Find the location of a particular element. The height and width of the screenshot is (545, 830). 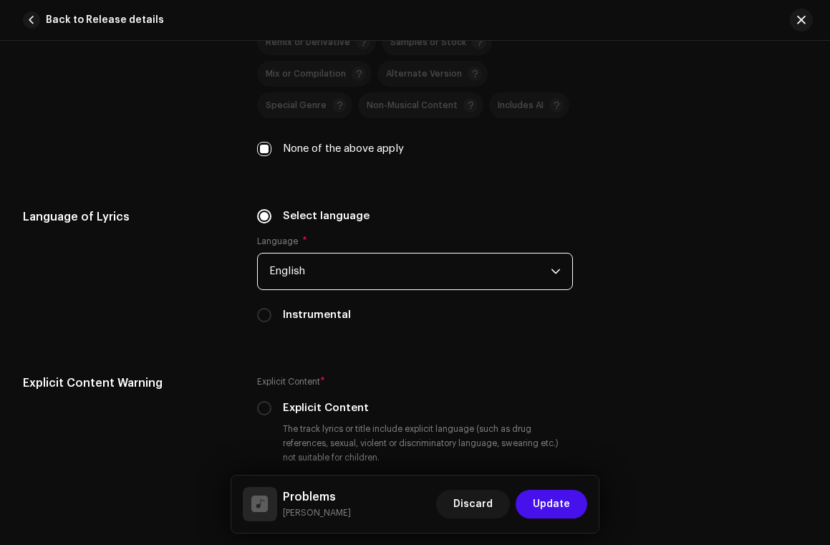

small: Explicit Content is located at coordinates (288, 381).